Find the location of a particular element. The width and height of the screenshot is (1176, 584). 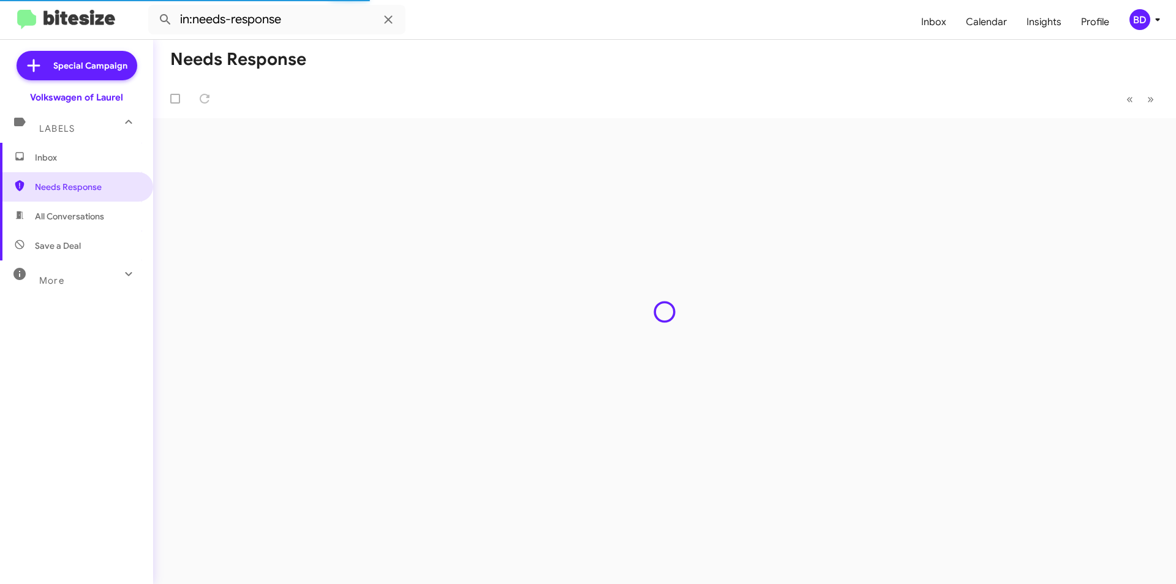

span: Calendar is located at coordinates (986, 22).